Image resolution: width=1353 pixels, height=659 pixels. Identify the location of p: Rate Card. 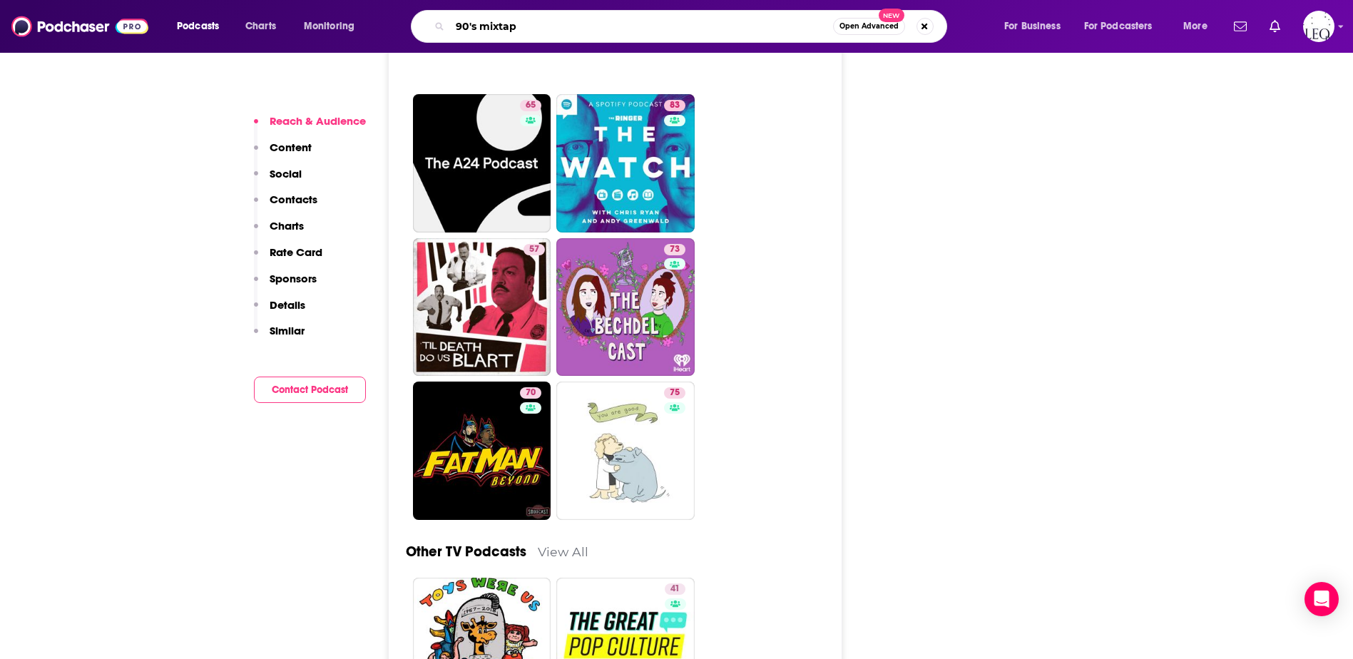
(296, 252).